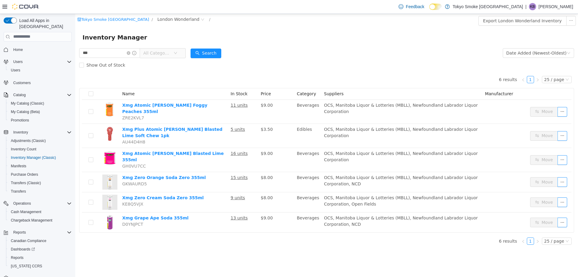 Image resolution: width=578 pixels, height=277 pixels. I want to click on span: Promotions, so click(40, 120).